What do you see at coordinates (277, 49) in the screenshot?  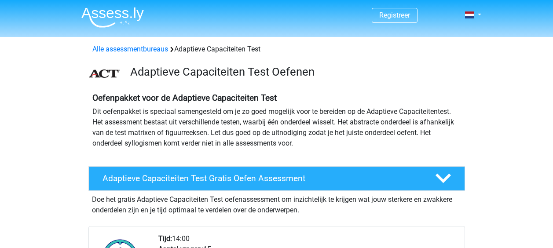 I see `div: Adaptieve Capaciteiten Test` at bounding box center [277, 49].